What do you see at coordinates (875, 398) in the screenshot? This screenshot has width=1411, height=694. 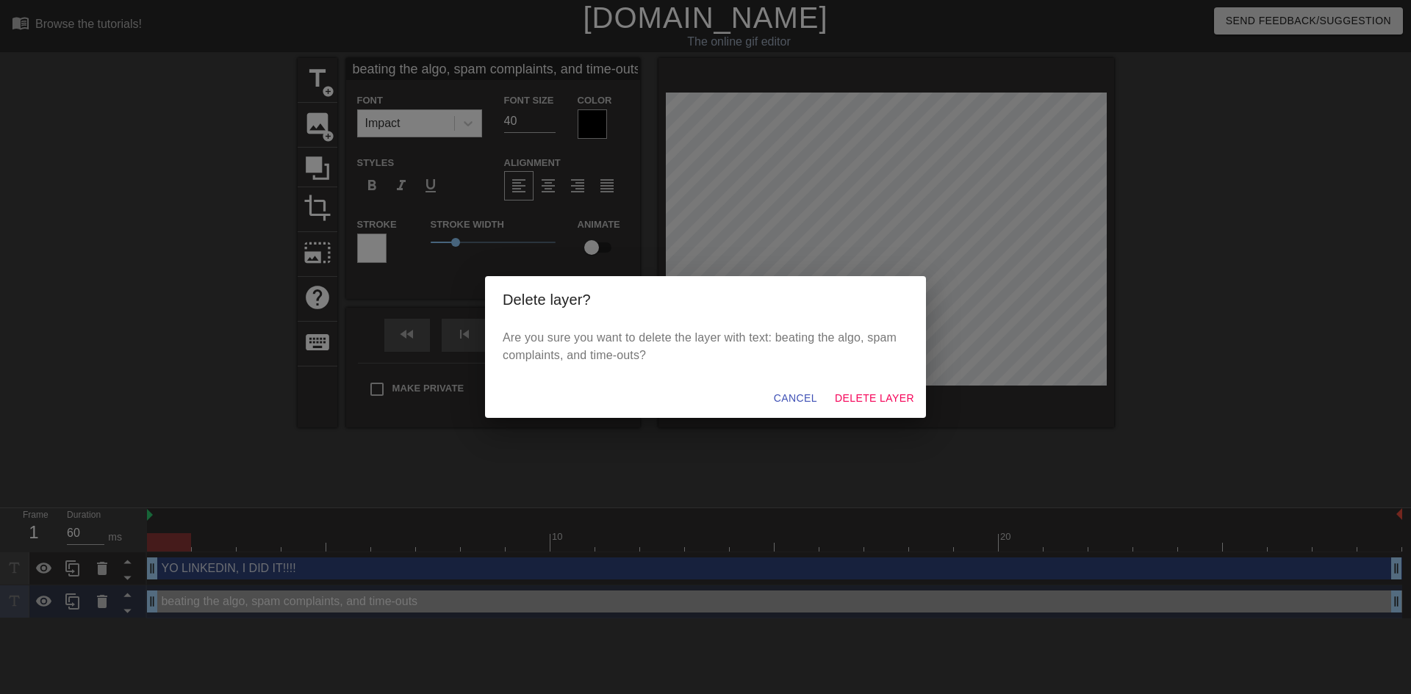 I see `button: Delete Layer` at bounding box center [875, 398].